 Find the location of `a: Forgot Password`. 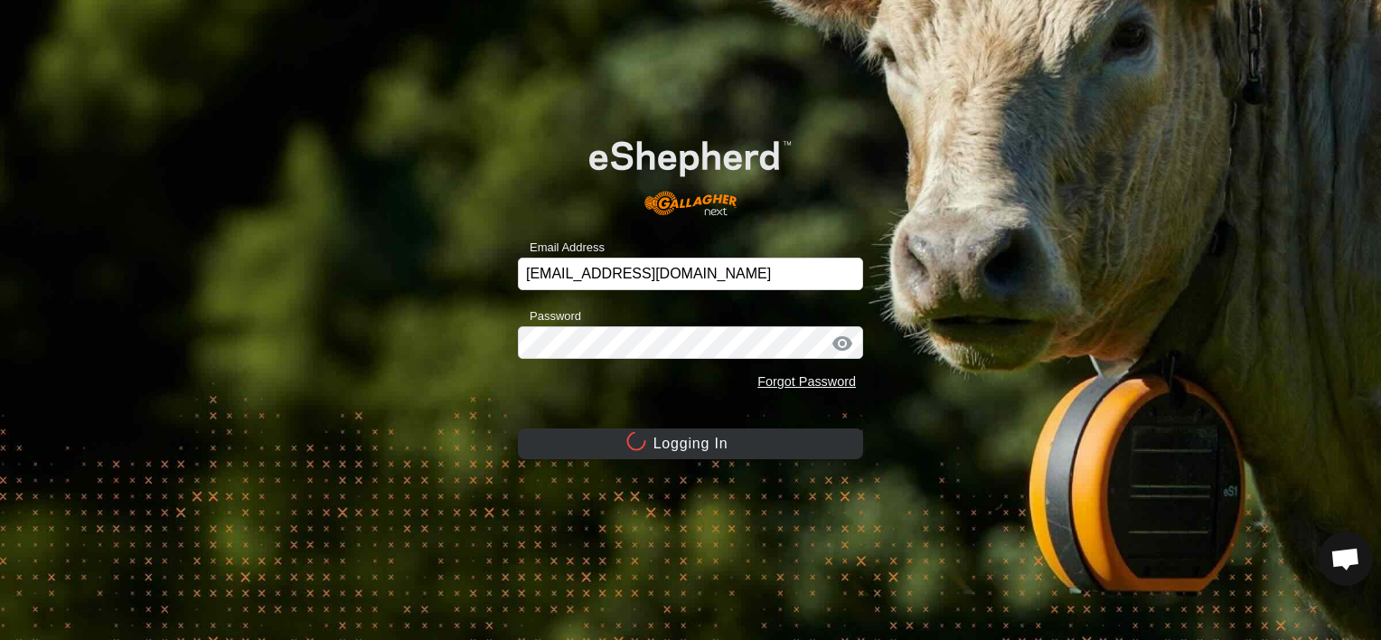

a: Forgot Password is located at coordinates (806, 382).